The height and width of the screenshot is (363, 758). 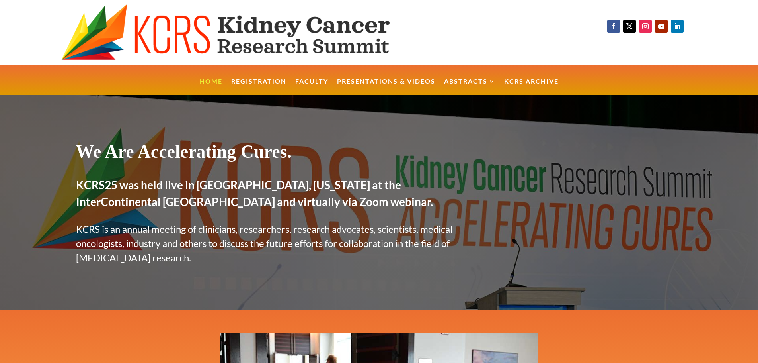 What do you see at coordinates (470, 87) in the screenshot?
I see `a: Abstracts` at bounding box center [470, 87].